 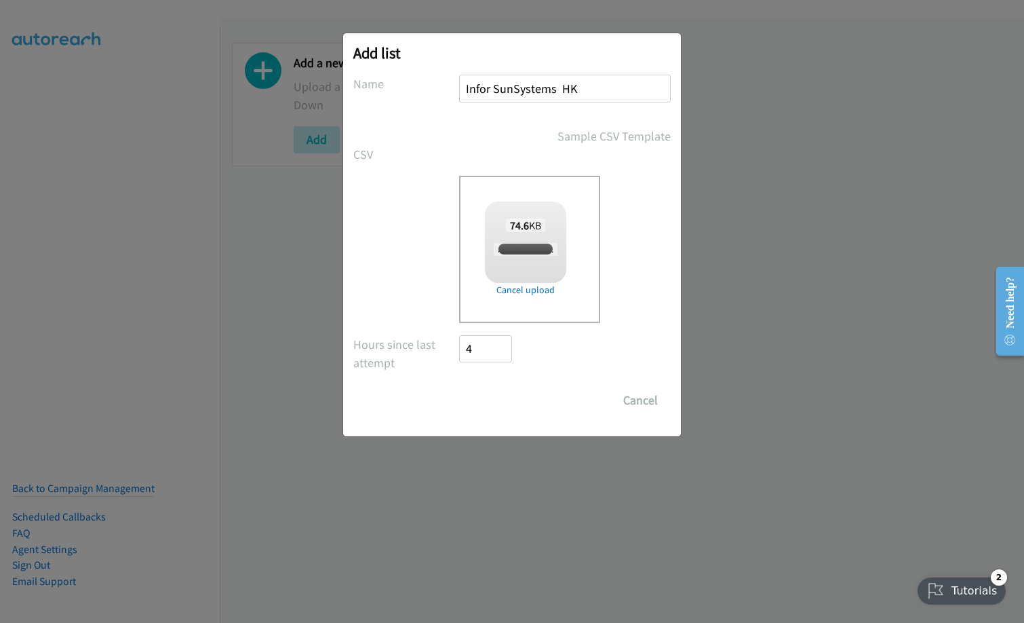 What do you see at coordinates (640, 400) in the screenshot?
I see `button: Cancel` at bounding box center [640, 400].